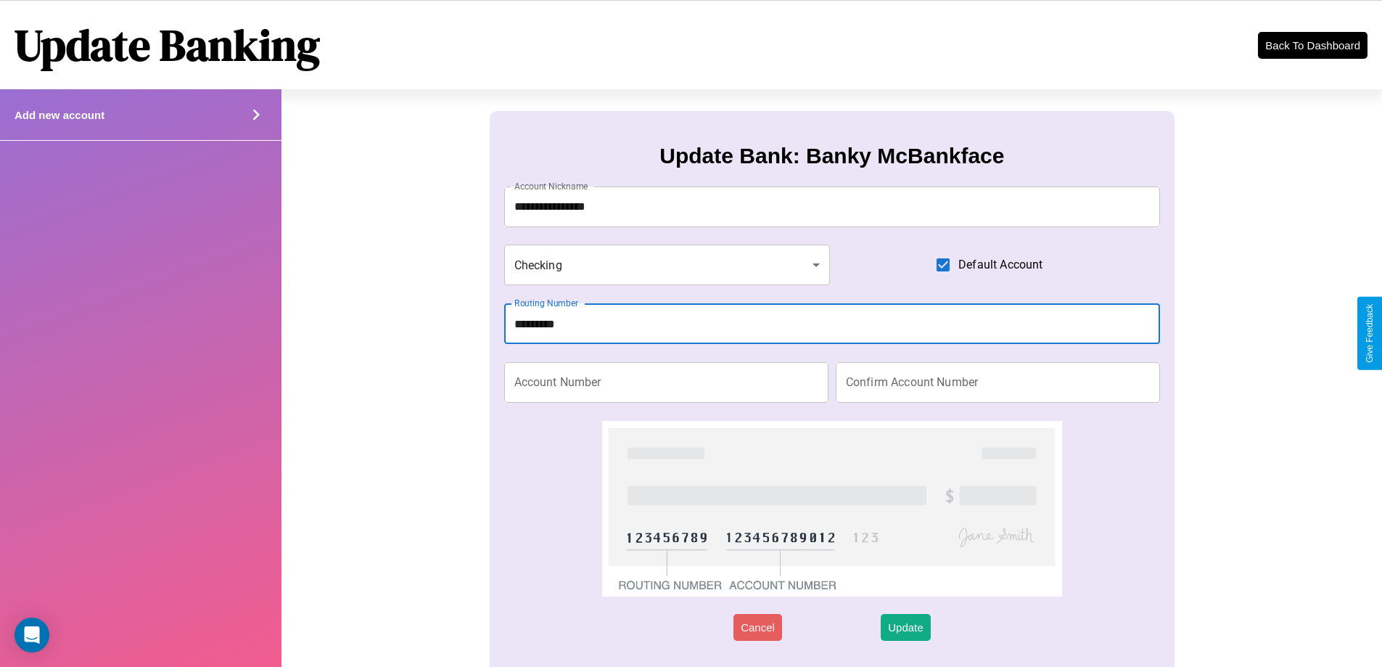  What do you see at coordinates (905, 627) in the screenshot?
I see `button: Update` at bounding box center [905, 627].